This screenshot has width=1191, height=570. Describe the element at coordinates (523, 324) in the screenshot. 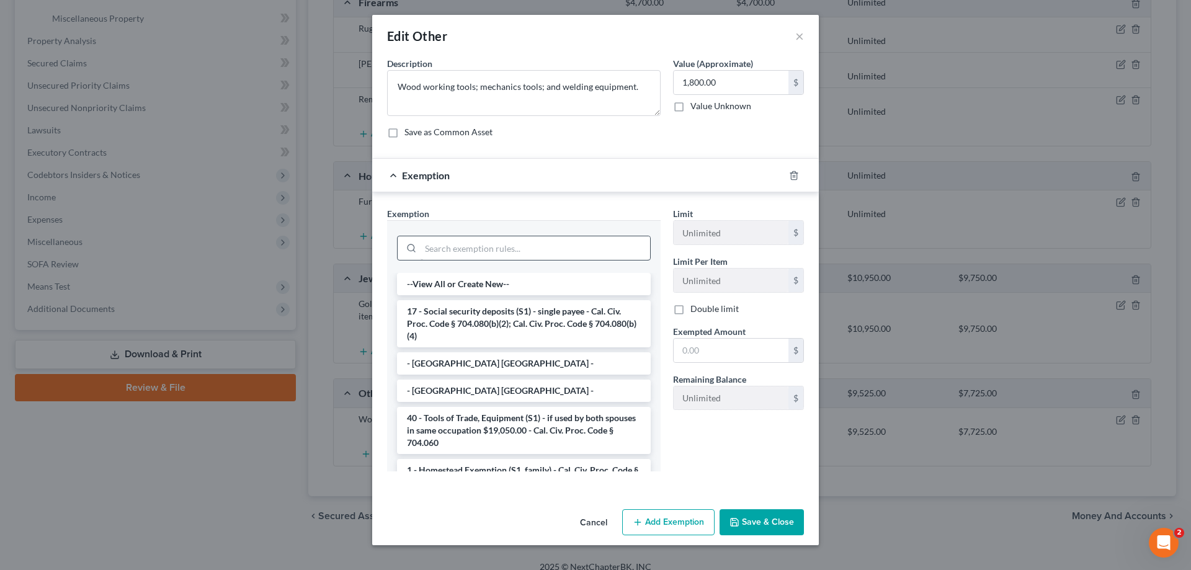

I see `li: 17 - Social security deposits (S1) - single payee - Cal. Civ. Proc. Code § 704.080(b)(2); Cal. Ci...` at that location.